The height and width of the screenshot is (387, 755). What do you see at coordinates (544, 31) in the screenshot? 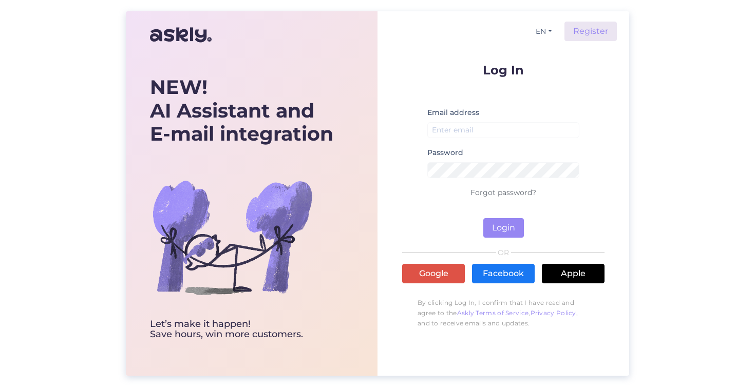
I see `button: EN` at bounding box center [544, 31].